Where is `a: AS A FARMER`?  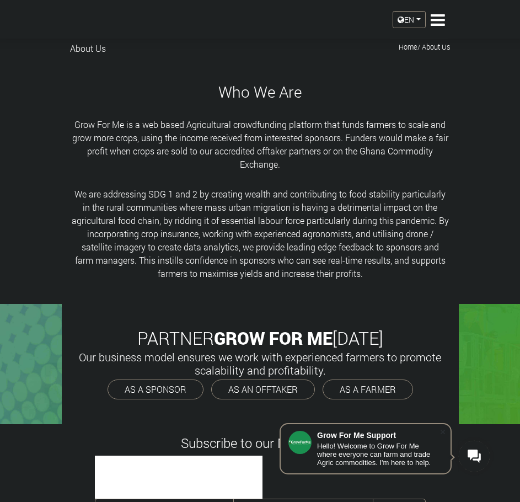
a: AS A FARMER is located at coordinates (368, 390).